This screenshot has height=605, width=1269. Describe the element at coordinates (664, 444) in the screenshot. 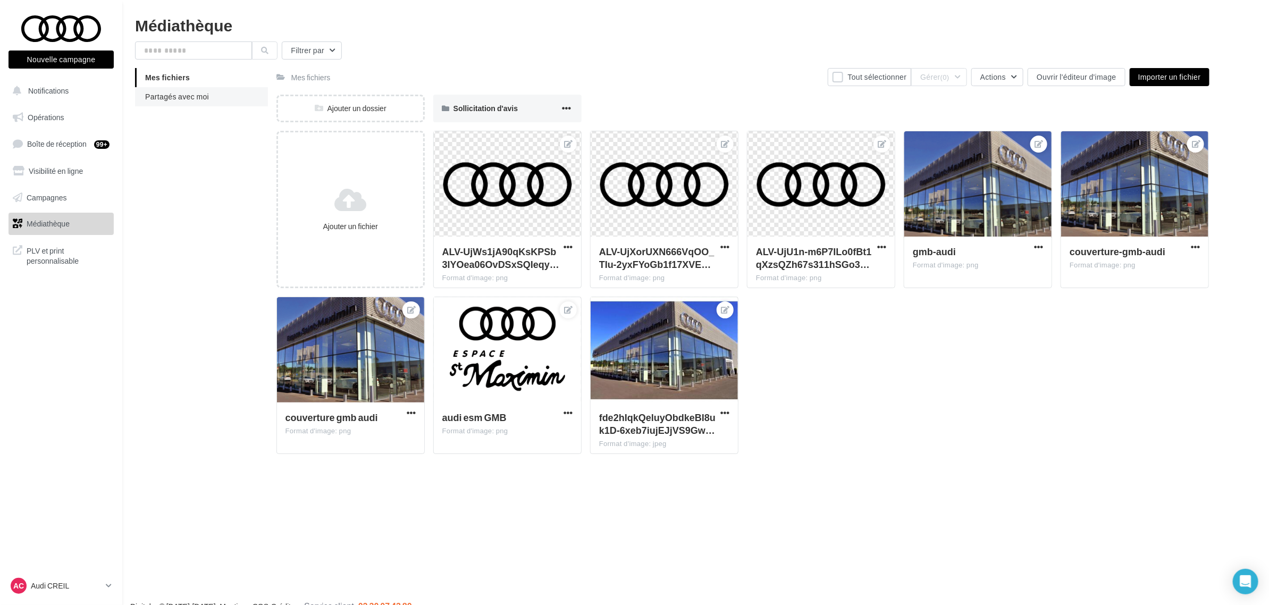

I see `div: Format d'image: jpeg` at that location.